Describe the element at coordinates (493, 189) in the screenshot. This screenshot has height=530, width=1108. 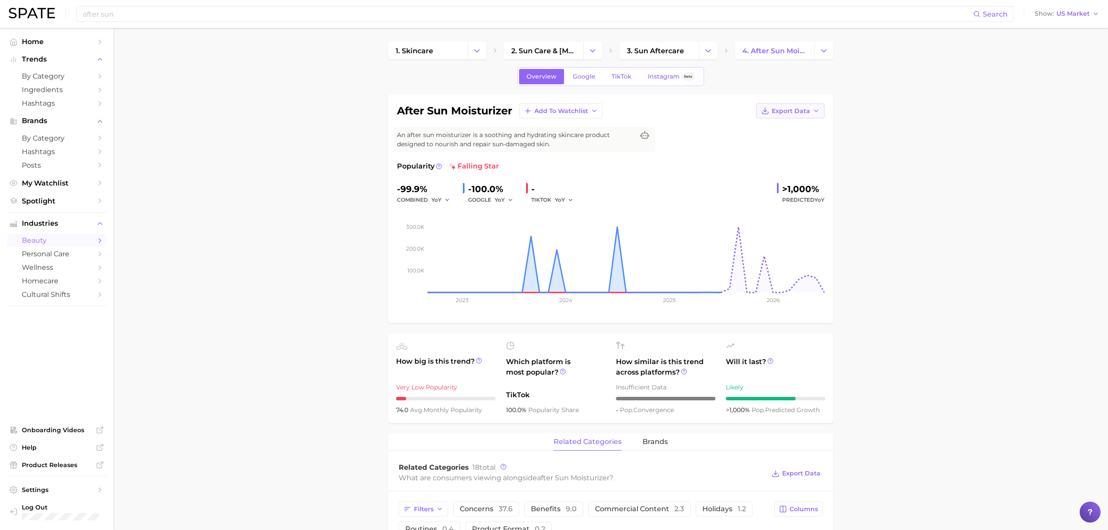
I see `div: -100.0%` at that location.